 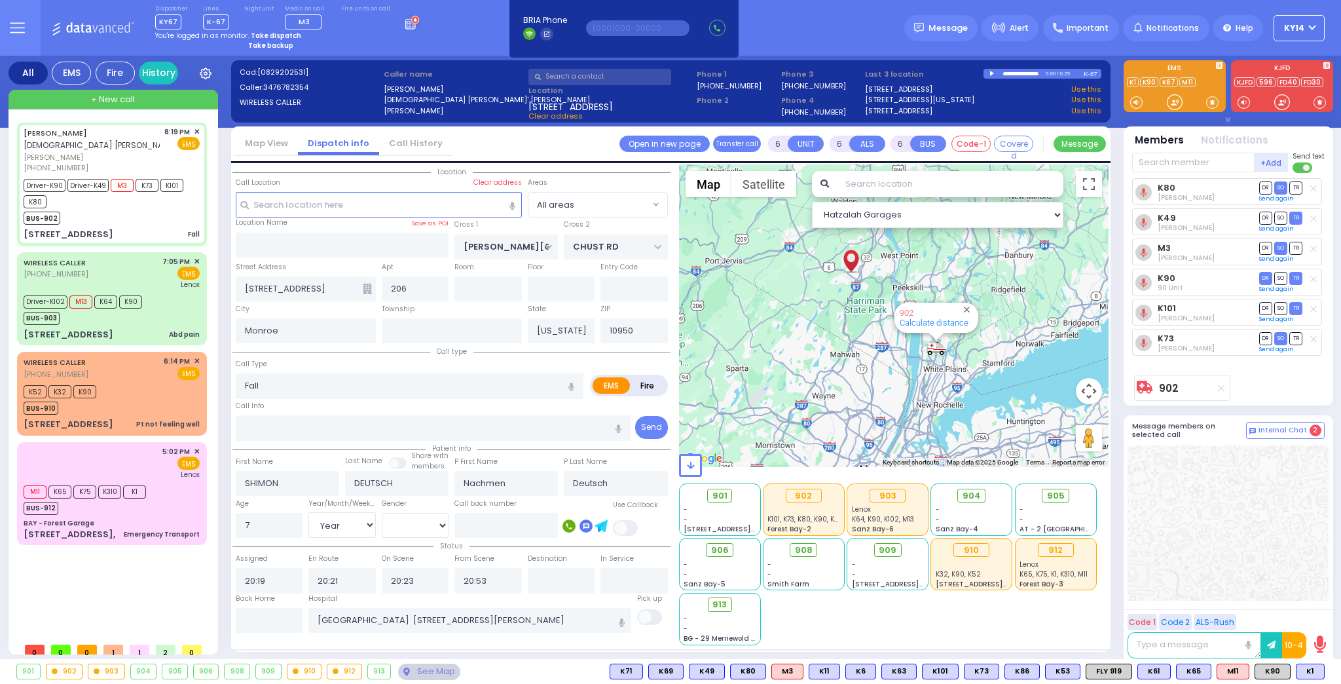 What do you see at coordinates (64, 671) in the screenshot?
I see `div: 902` at bounding box center [64, 671].